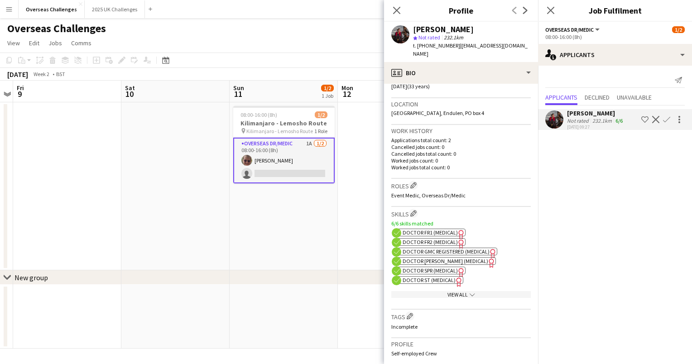 The height and width of the screenshot is (364, 692). What do you see at coordinates (284, 123) in the screenshot?
I see `h3: Kilimanjaro - Lemosho Route` at bounding box center [284, 123].